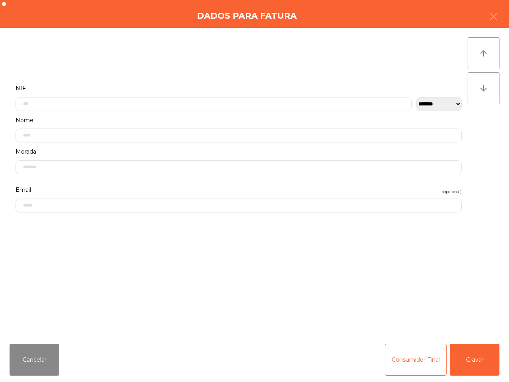 Image resolution: width=509 pixels, height=382 pixels. I want to click on h4: Dados para Fatura, so click(247, 16).